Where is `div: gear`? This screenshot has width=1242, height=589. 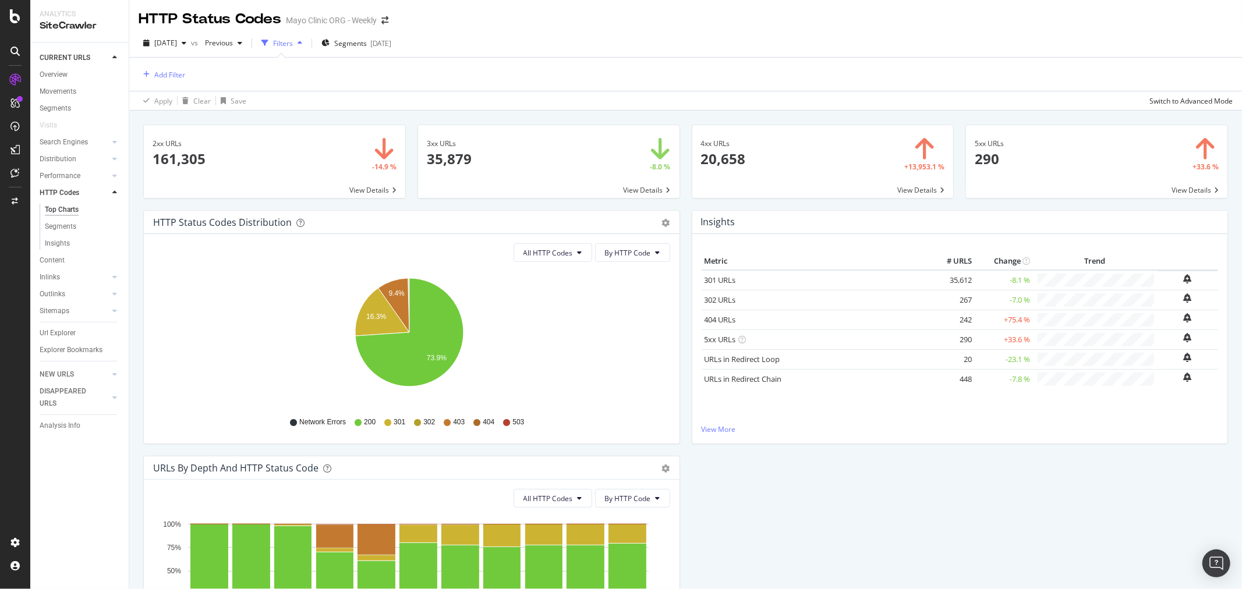
div: gear is located at coordinates (666, 469).